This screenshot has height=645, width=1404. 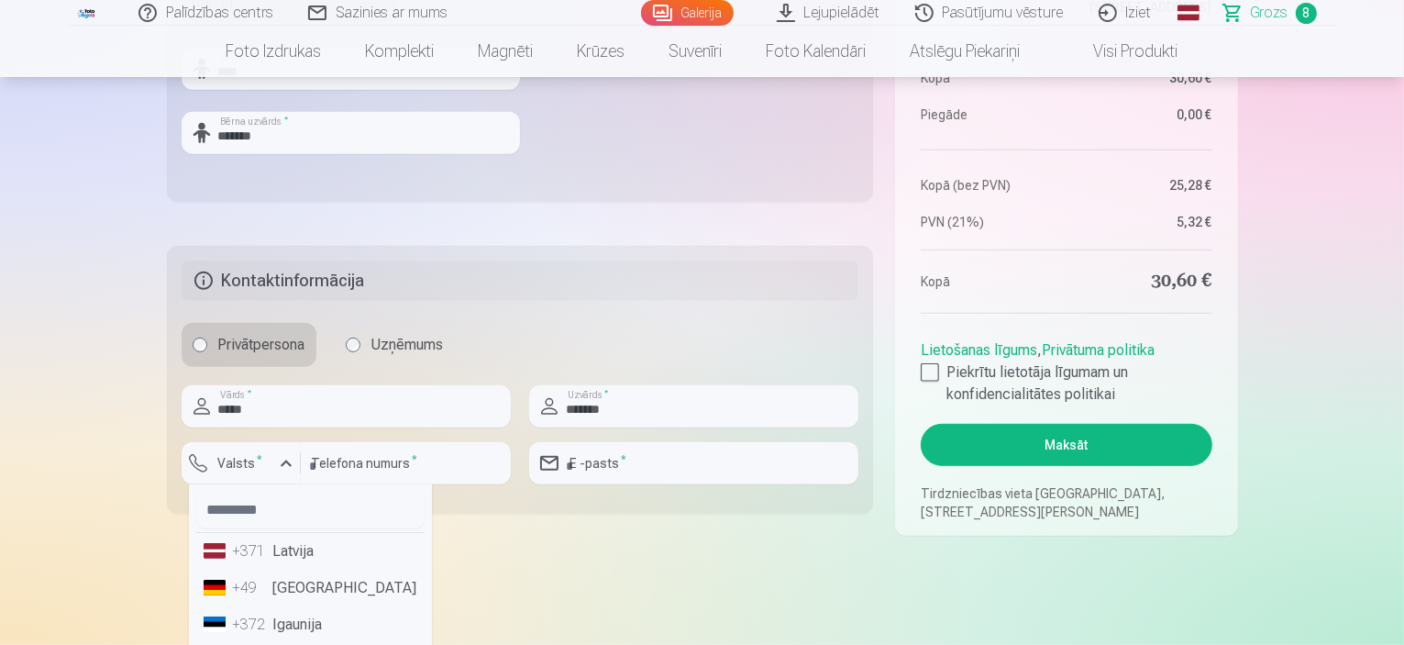 What do you see at coordinates (310, 625) in the screenshot?
I see `li: Igaunija` at bounding box center [310, 625].